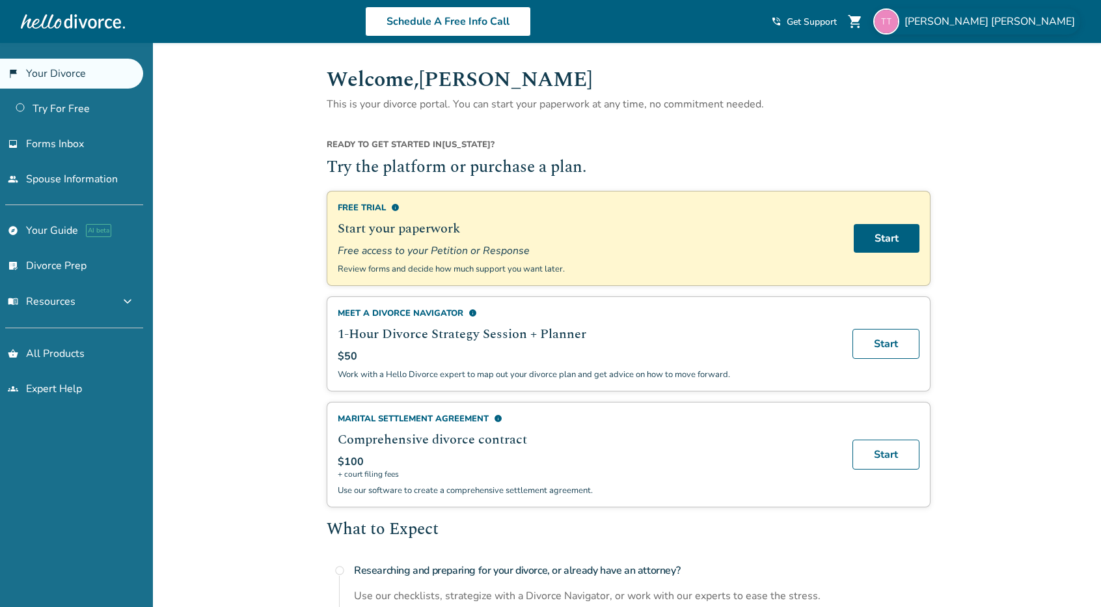  Describe the element at coordinates (776, 21) in the screenshot. I see `span: phone_in_talk` at that location.